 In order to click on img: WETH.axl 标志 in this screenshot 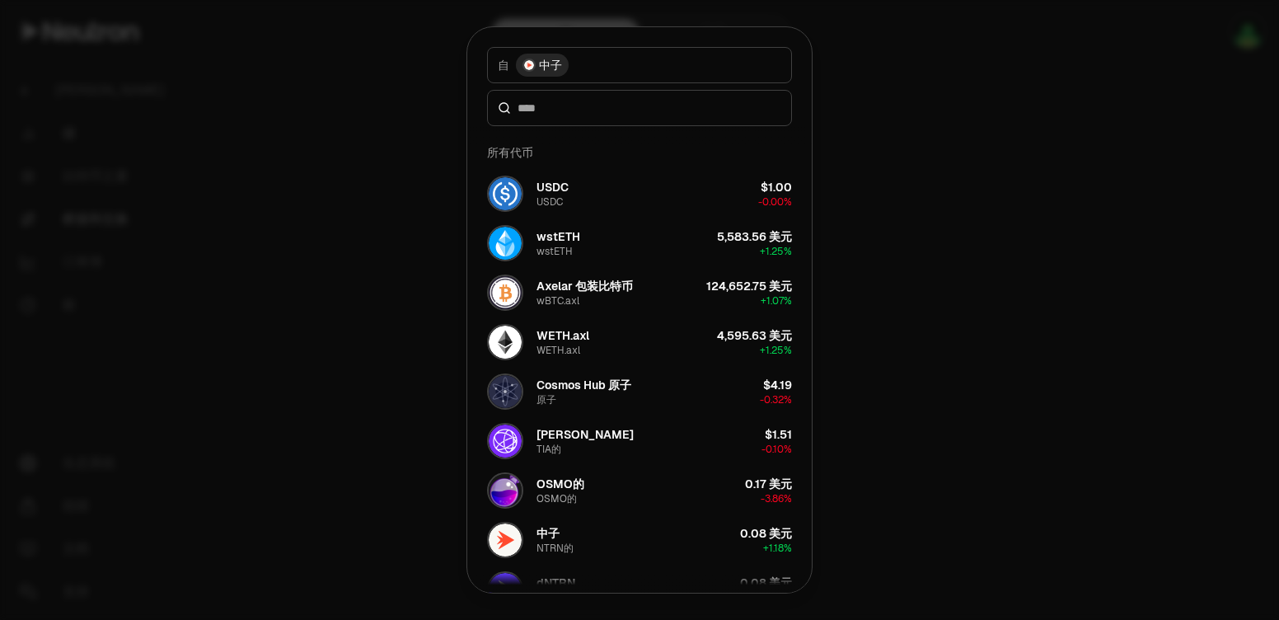, I will do `click(505, 342)`.